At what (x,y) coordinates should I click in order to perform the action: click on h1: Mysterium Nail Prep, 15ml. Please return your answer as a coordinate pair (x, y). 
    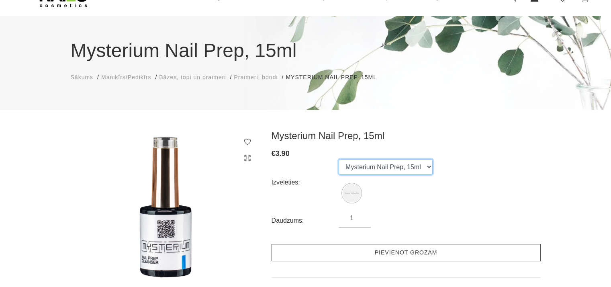
    Looking at the image, I should click on (306, 51).